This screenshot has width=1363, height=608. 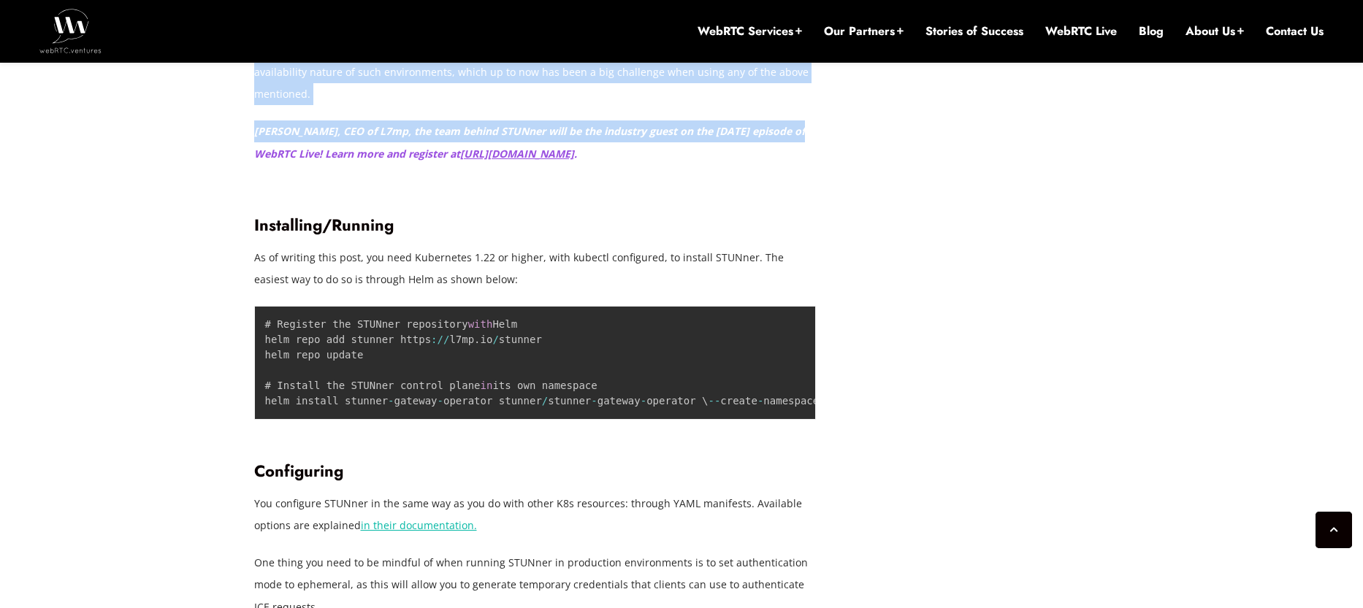 I want to click on h3: Configuring, so click(x=535, y=471).